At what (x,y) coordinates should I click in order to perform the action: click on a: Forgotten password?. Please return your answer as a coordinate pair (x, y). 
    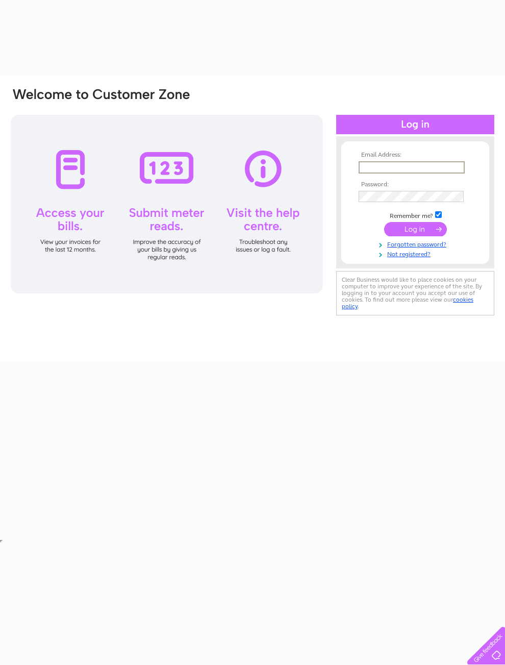
    Looking at the image, I should click on (416, 243).